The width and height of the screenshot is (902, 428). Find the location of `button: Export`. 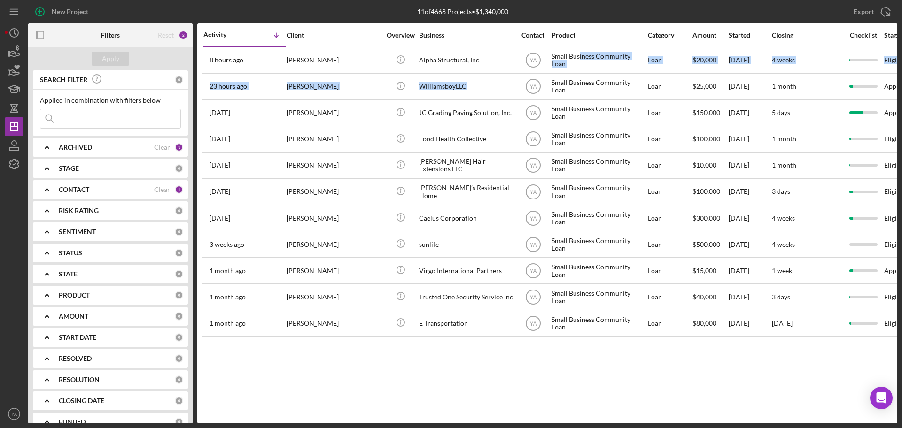

button: Export is located at coordinates (871, 12).